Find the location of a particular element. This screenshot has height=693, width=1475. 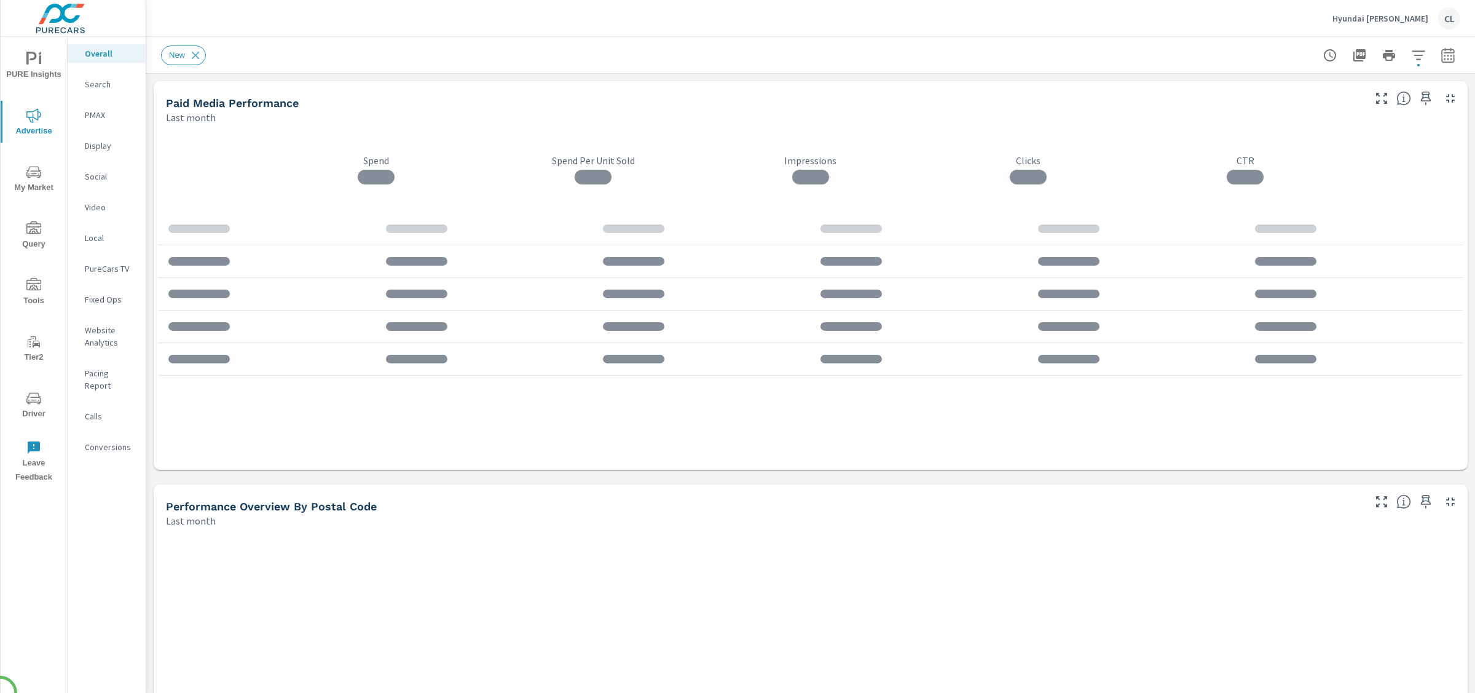

button: Select Date Range is located at coordinates (1448, 55).